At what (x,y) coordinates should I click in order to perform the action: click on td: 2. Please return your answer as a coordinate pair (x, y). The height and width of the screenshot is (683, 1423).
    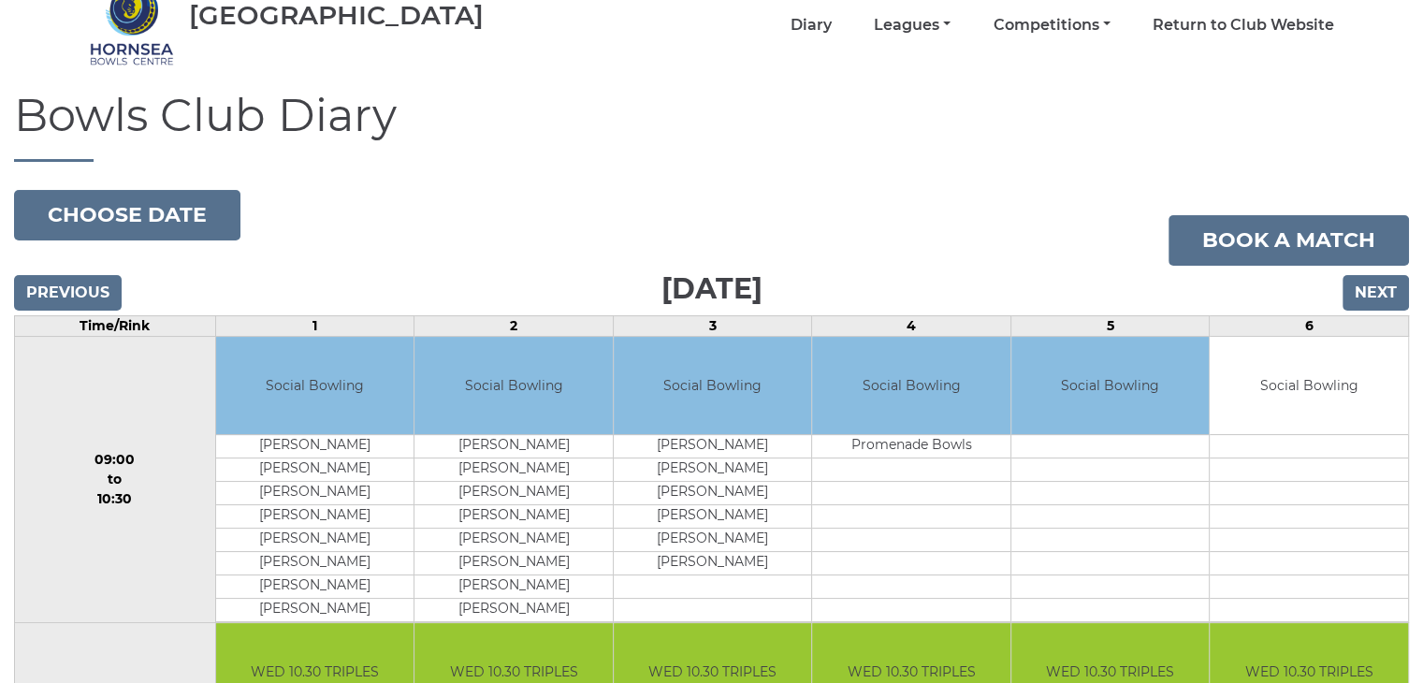
    Looking at the image, I should click on (514, 326).